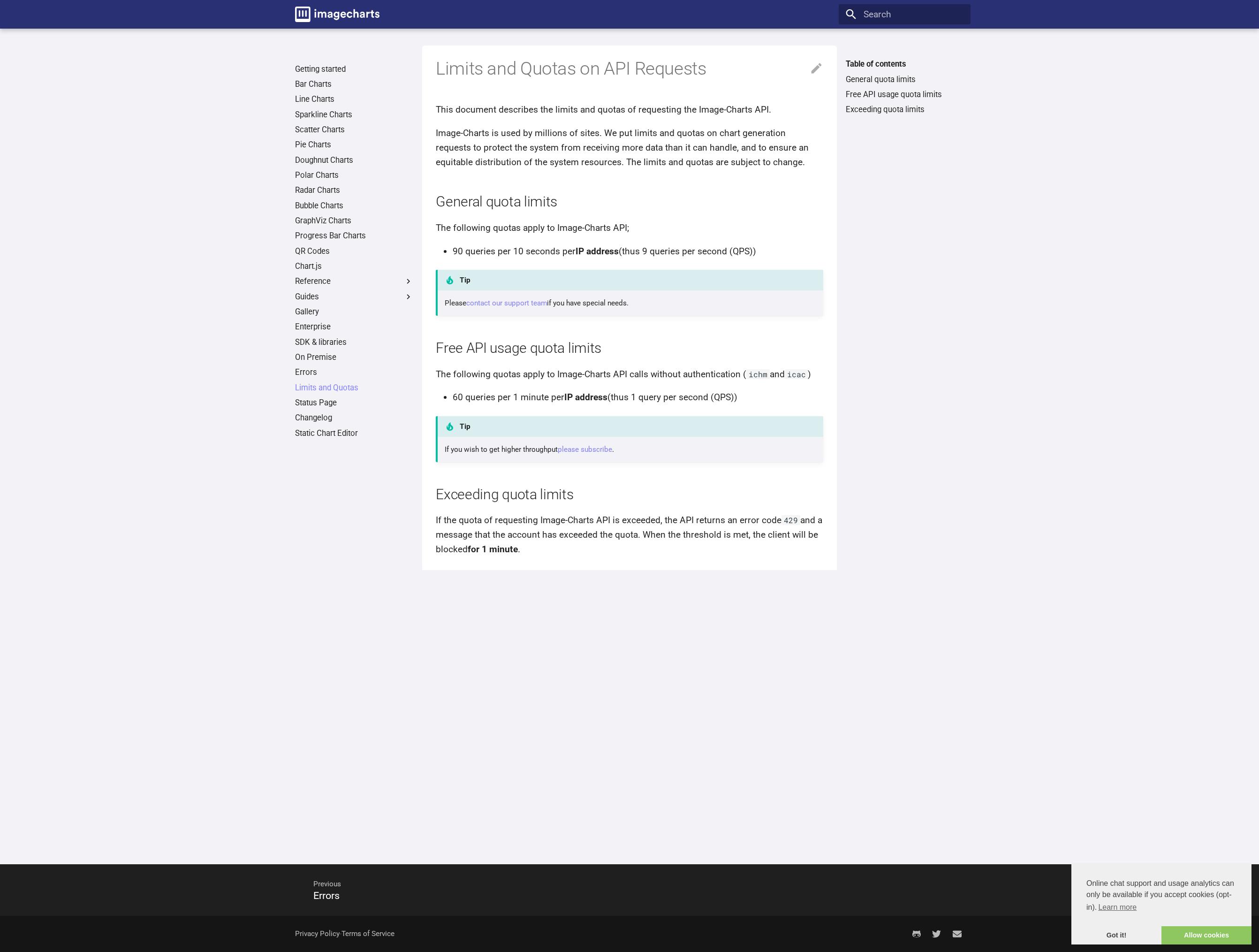 The image size is (1259, 952). What do you see at coordinates (630, 348) in the screenshot?
I see `h2: Free API usage quota limits` at bounding box center [630, 348].